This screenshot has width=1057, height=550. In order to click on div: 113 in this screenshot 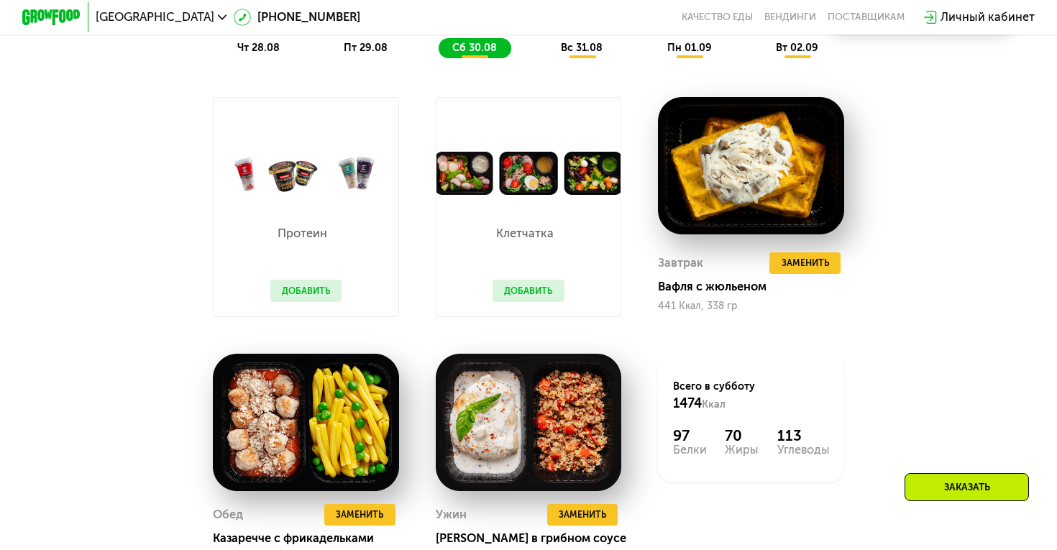, I will do `click(804, 436)`.